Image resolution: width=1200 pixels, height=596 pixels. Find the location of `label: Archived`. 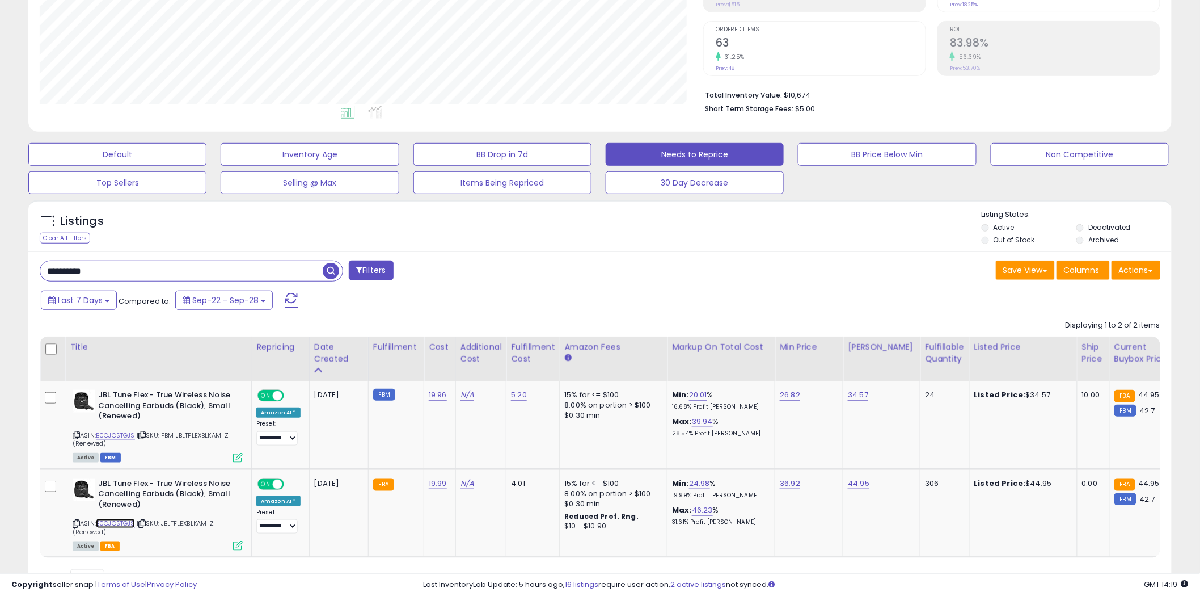

label: Archived is located at coordinates (1104, 239).